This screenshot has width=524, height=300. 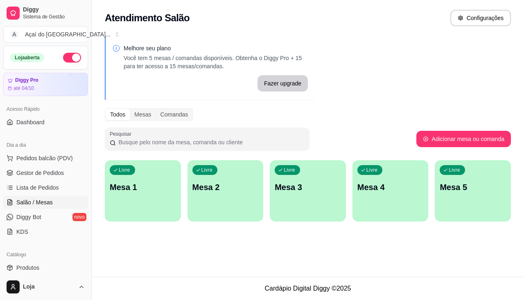 What do you see at coordinates (282, 83) in the screenshot?
I see `button: Fazer upgrade` at bounding box center [282, 83].